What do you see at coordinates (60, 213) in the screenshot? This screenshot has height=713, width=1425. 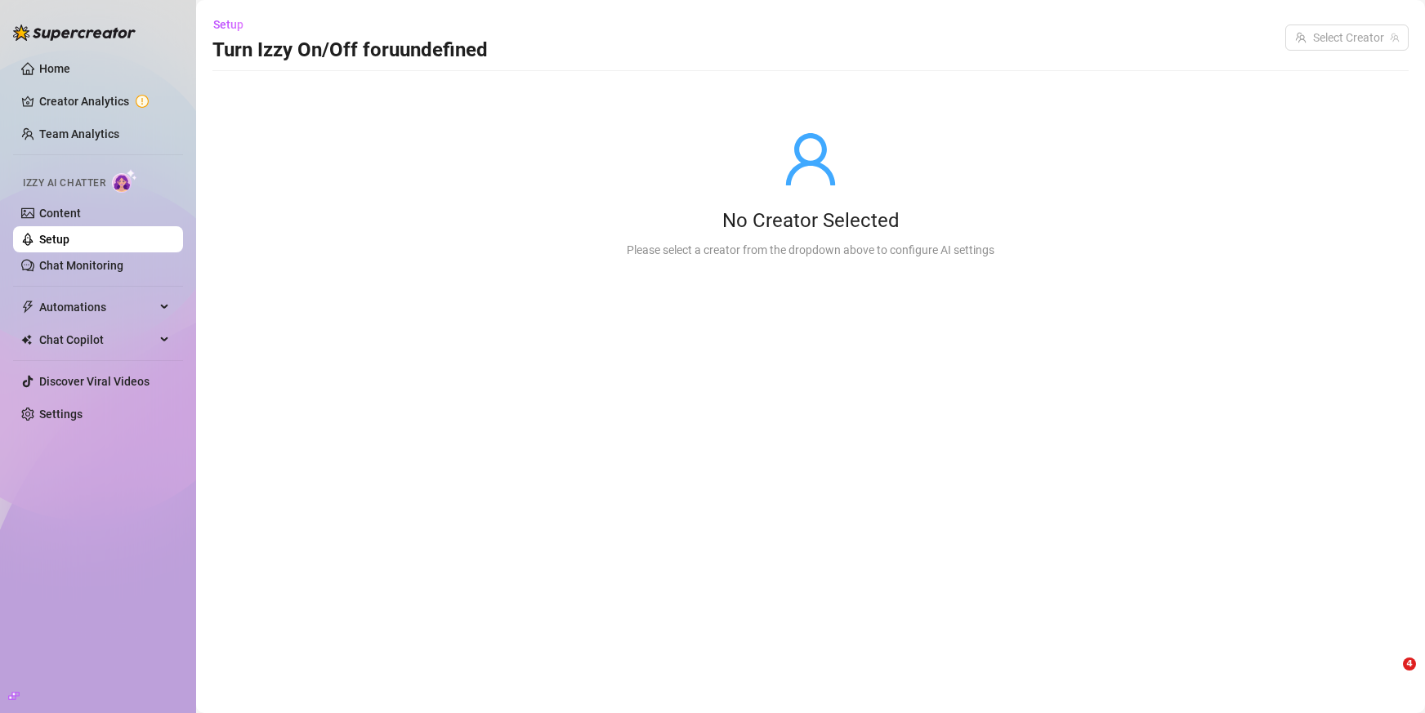 I see `a: Content` at bounding box center [60, 213].